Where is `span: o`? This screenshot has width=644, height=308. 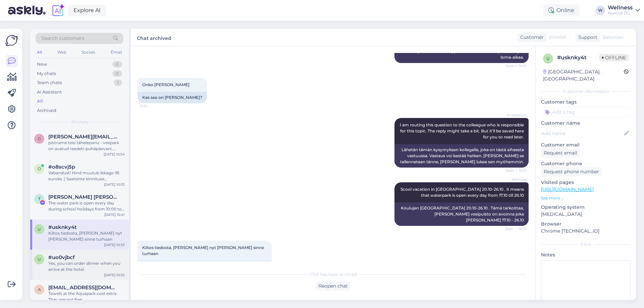 span: o is located at coordinates (39, 169).